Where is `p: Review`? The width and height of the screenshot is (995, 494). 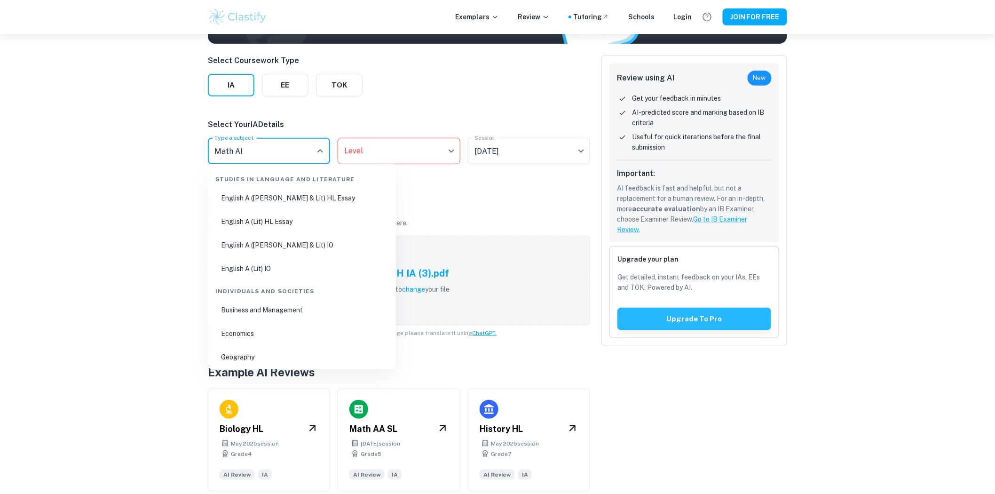 p: Review is located at coordinates (534, 17).